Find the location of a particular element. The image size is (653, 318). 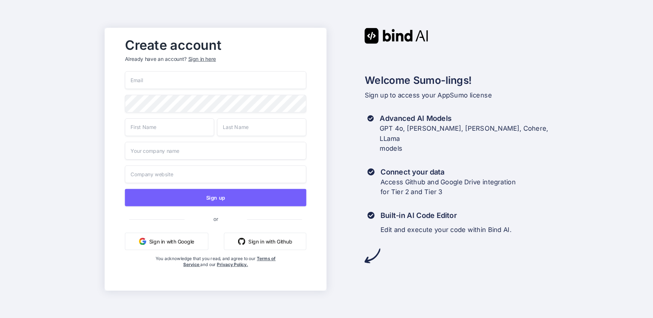

input: Email is located at coordinates (215, 80).